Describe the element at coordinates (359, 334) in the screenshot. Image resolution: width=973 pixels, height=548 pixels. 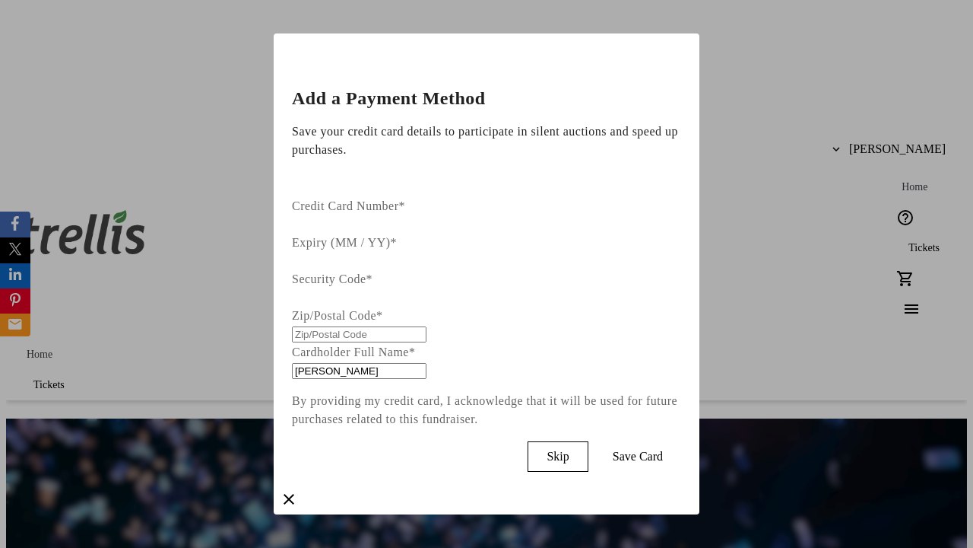
I see `input: Zip/Postal Code` at that location.